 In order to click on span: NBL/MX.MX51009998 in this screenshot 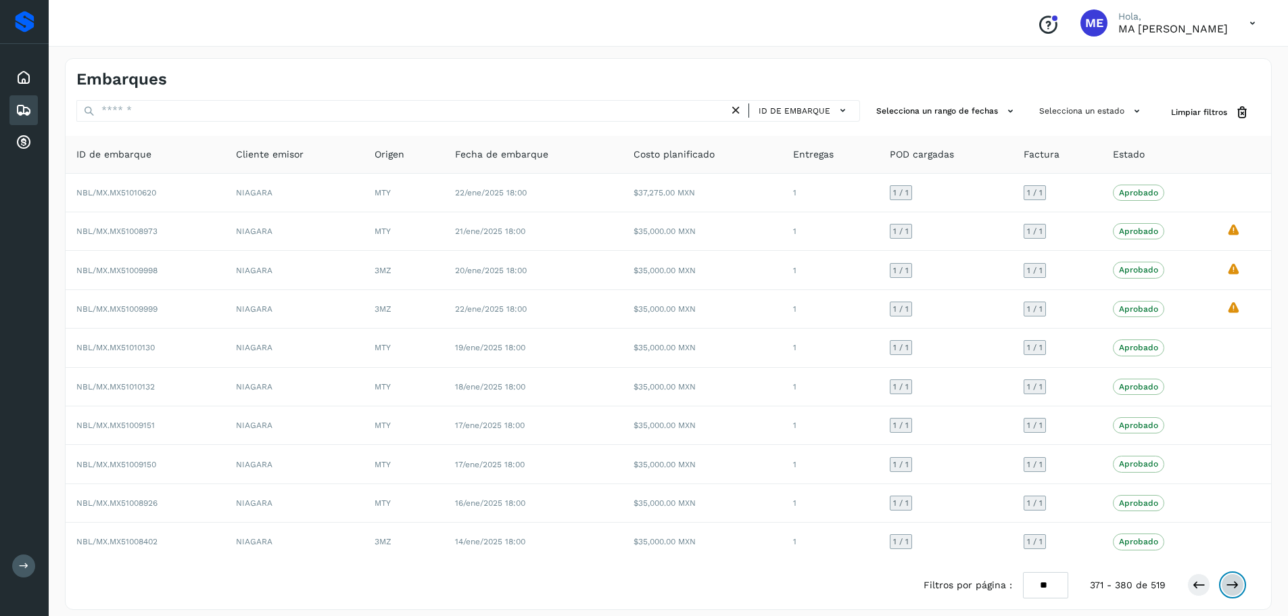, I will do `click(117, 271)`.